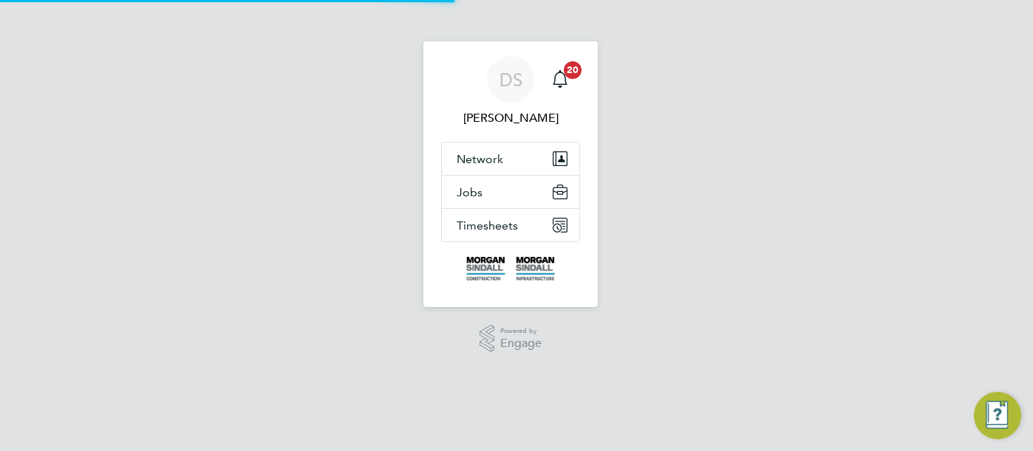 This screenshot has width=1033, height=451. What do you see at coordinates (573, 70) in the screenshot?
I see `span: 20` at bounding box center [573, 70].